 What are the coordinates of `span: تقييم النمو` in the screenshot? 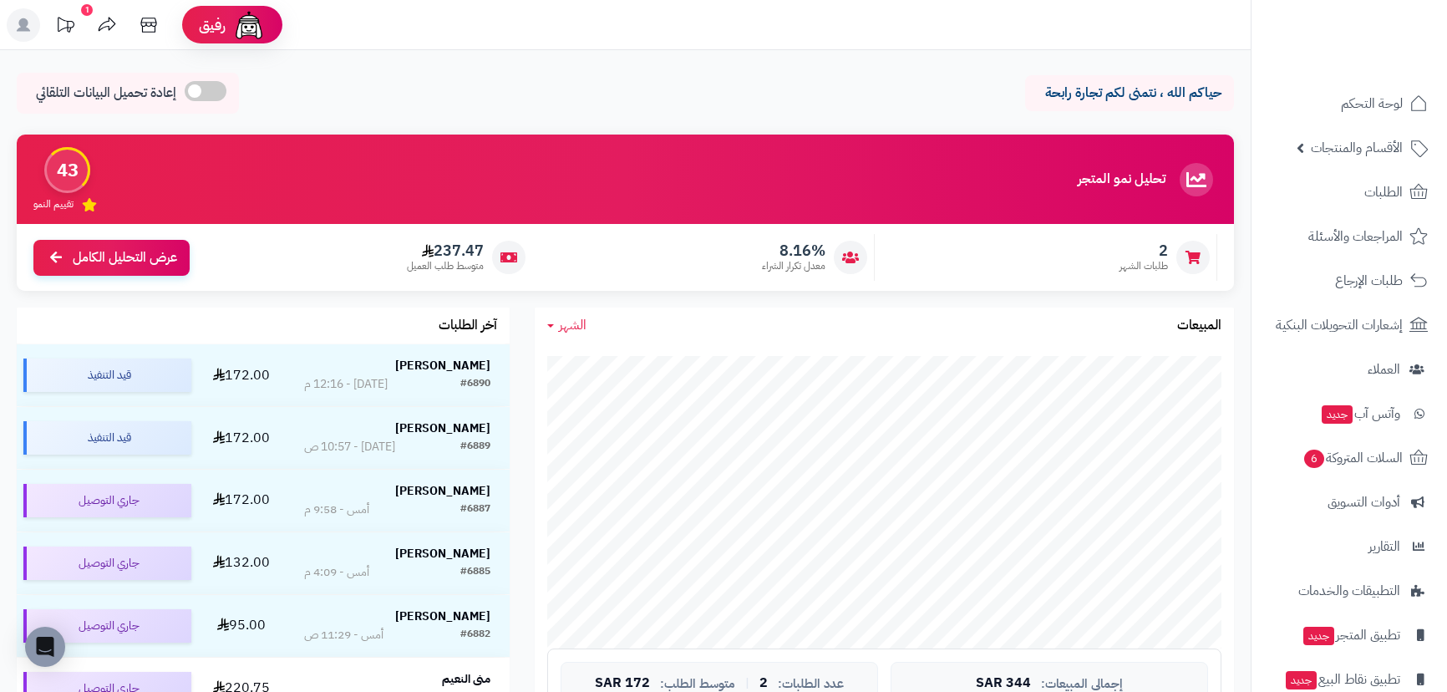 It's located at (53, 204).